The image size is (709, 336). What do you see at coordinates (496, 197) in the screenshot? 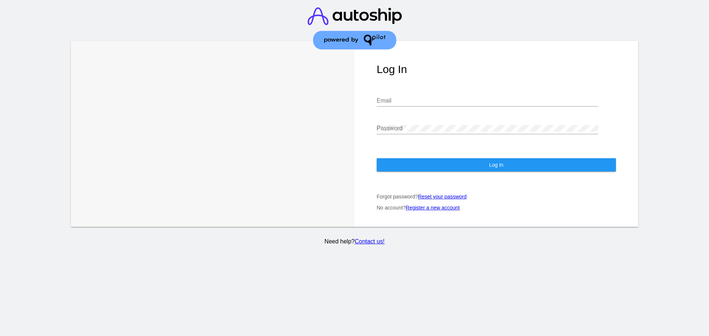
I see `p: Forgot password?` at bounding box center [496, 197].